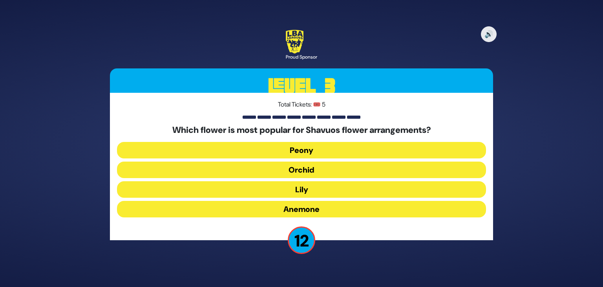 The height and width of the screenshot is (287, 603). What do you see at coordinates (301, 130) in the screenshot?
I see `h5: Which flower is most popular for Shavuos flower arrangements?` at bounding box center [301, 130].